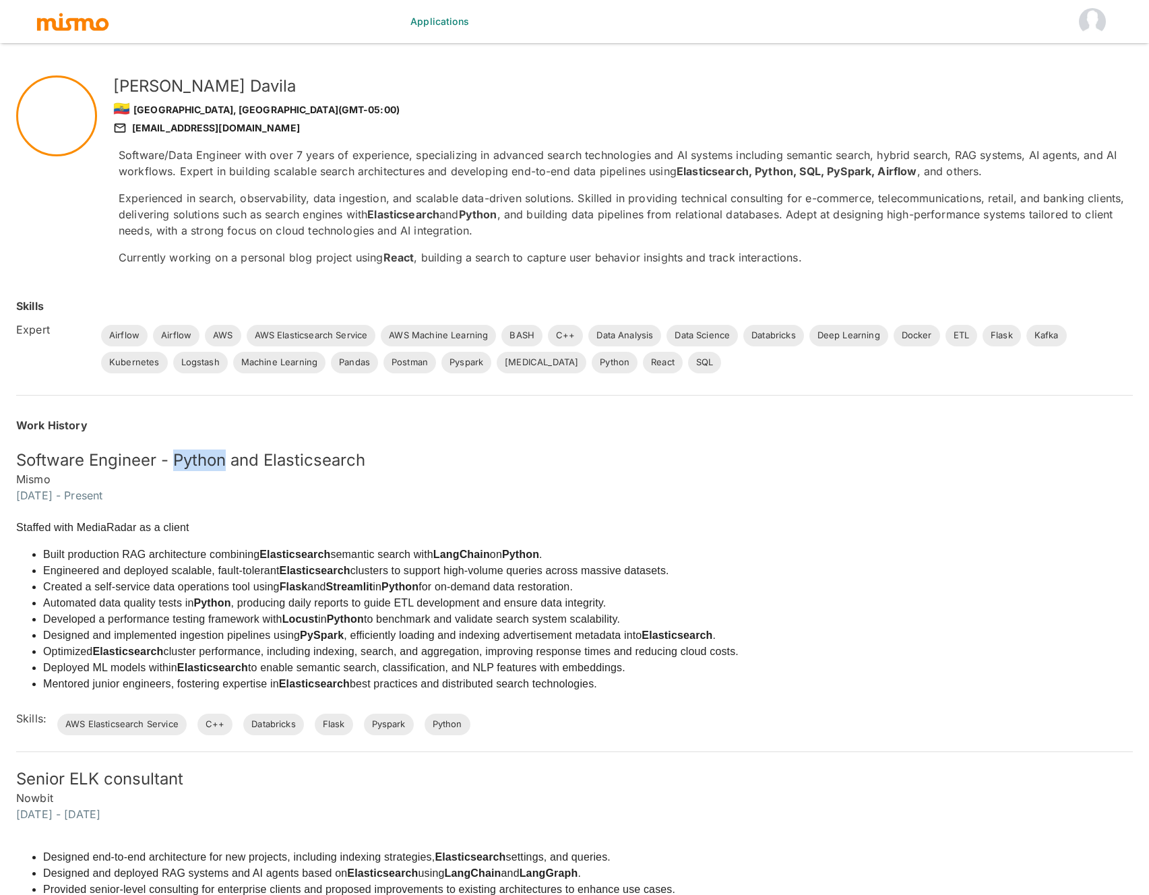 The image size is (1149, 895). What do you see at coordinates (797, 171) in the screenshot?
I see `strong: Elasticsearch, Python, SQL, PySpark, Airflow` at bounding box center [797, 171].